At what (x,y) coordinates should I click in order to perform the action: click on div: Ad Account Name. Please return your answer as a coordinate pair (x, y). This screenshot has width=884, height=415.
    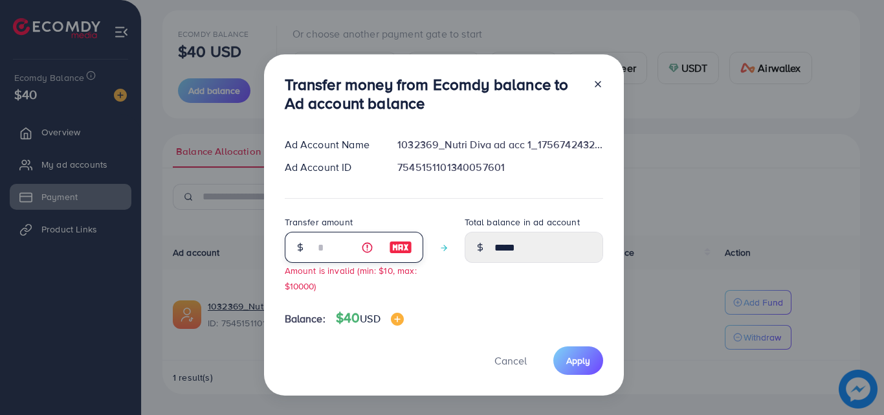
    Looking at the image, I should click on (331, 144).